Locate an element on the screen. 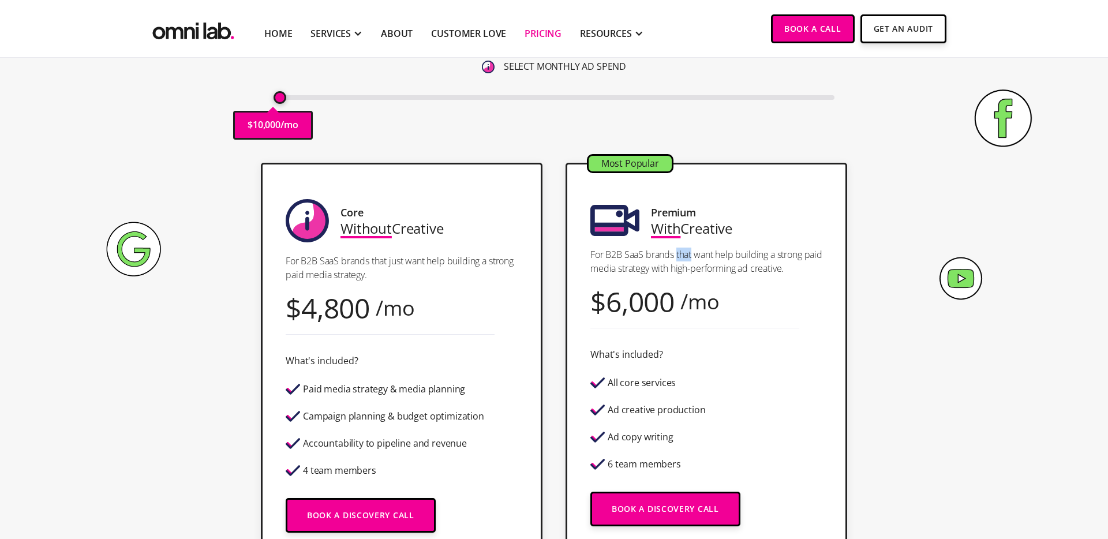 The height and width of the screenshot is (539, 1108). p: /mo is located at coordinates (289, 125).